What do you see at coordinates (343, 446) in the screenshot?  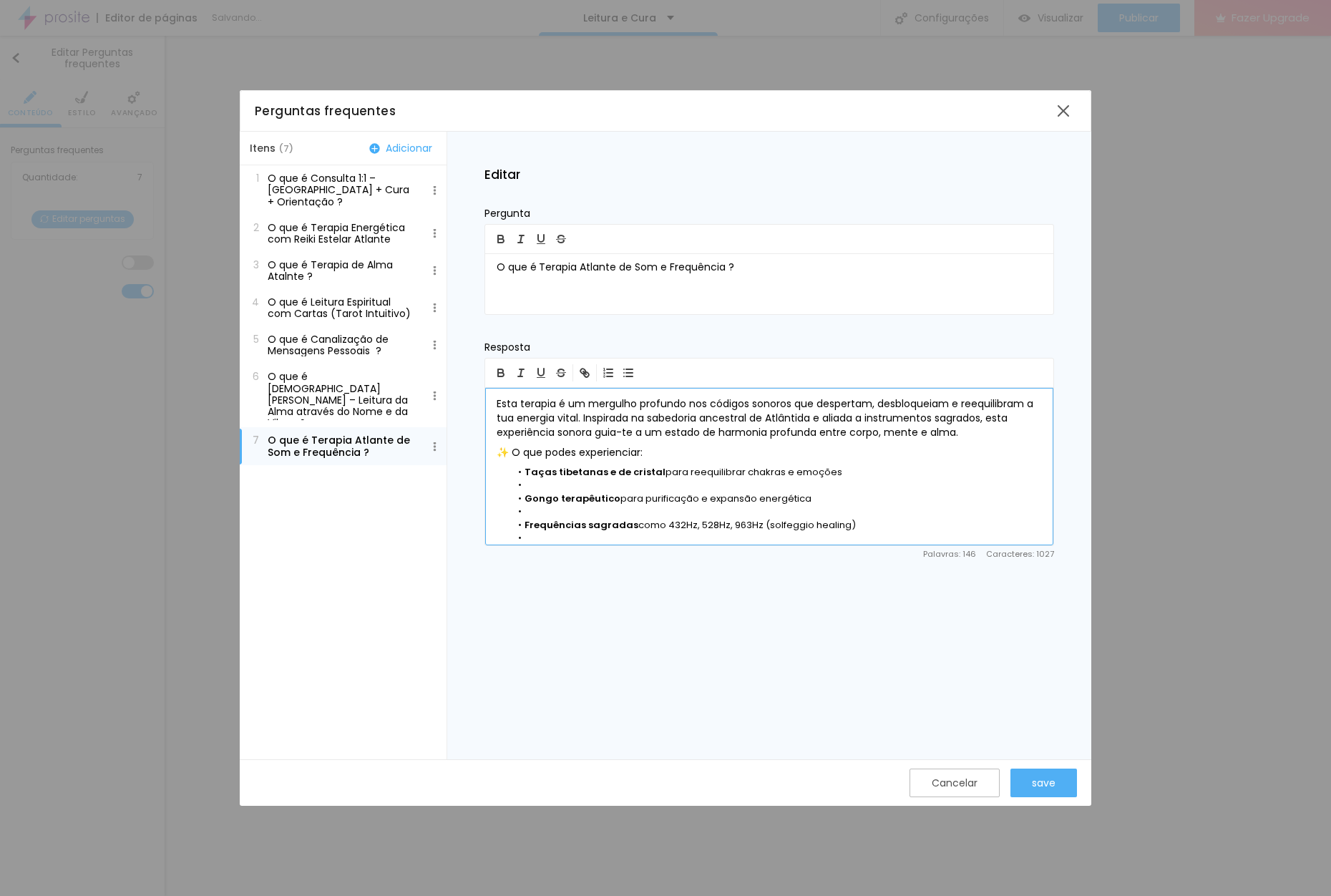 I see `button: 7O que é Terapia Atlante de Som e Frequência ?` at bounding box center [343, 446].